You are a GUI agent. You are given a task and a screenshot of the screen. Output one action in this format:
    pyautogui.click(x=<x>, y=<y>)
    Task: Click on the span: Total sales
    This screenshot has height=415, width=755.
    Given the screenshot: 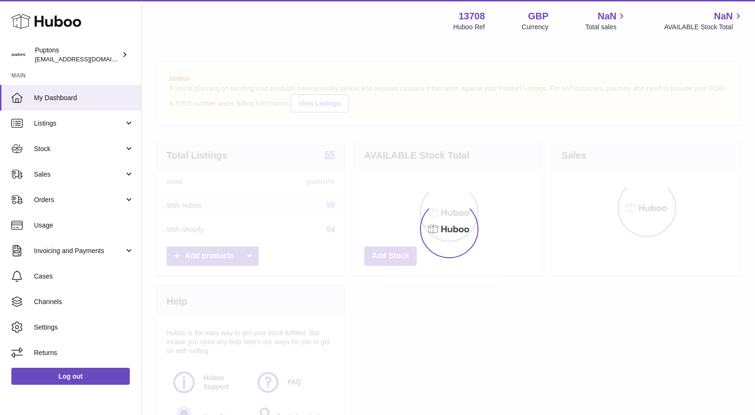 What is the action you would take?
    pyautogui.click(x=606, y=27)
    